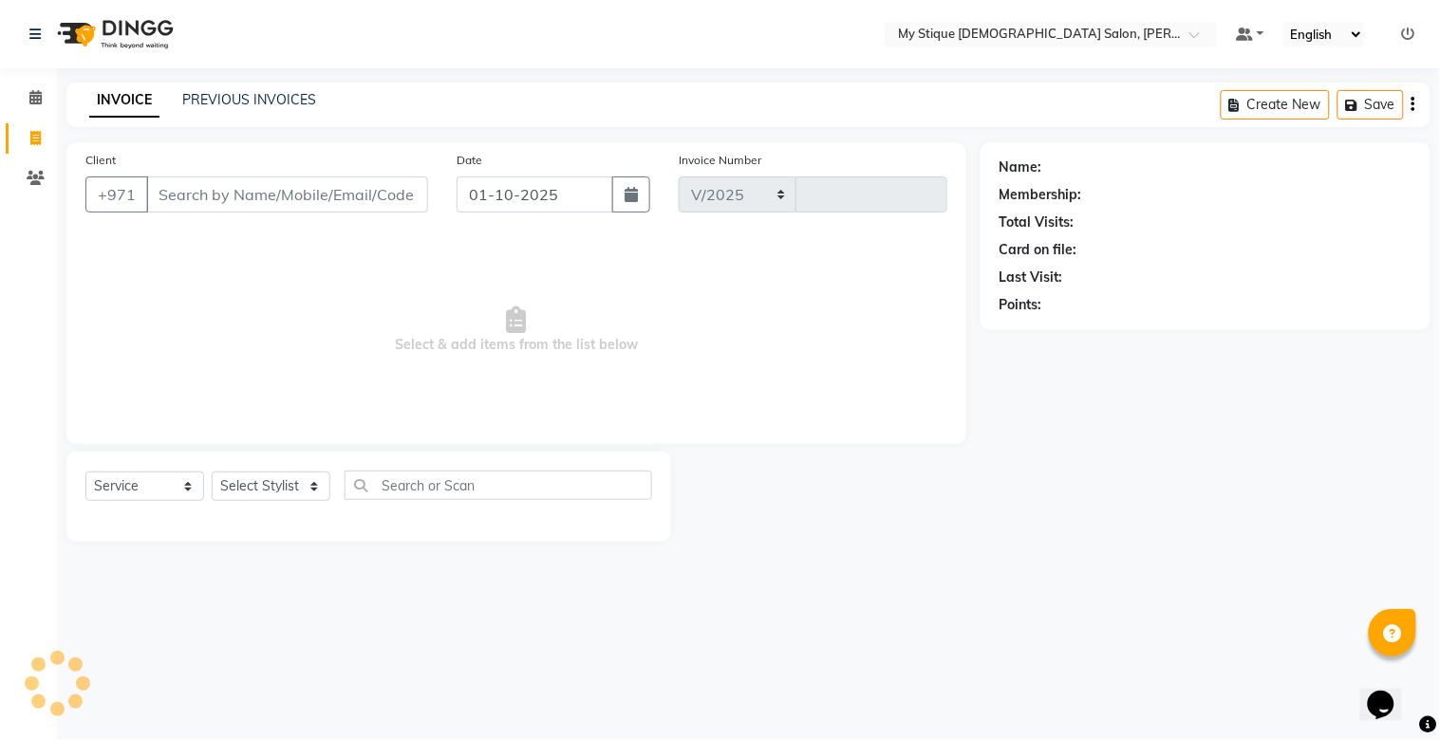  What do you see at coordinates (1020, 305) in the screenshot?
I see `div: Points:` at bounding box center [1020, 305].